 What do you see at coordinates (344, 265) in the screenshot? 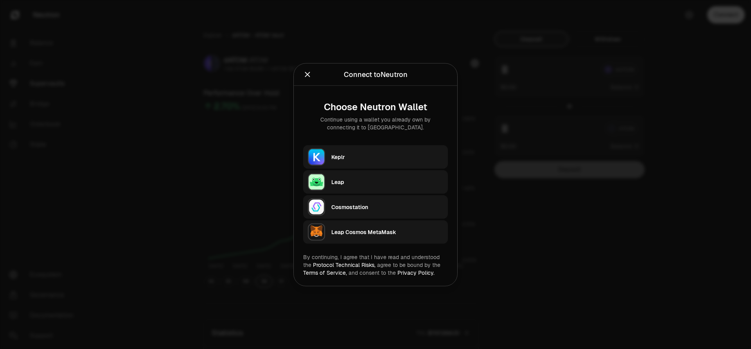
I see `a: Protocol Technical Risks,` at bounding box center [344, 265].